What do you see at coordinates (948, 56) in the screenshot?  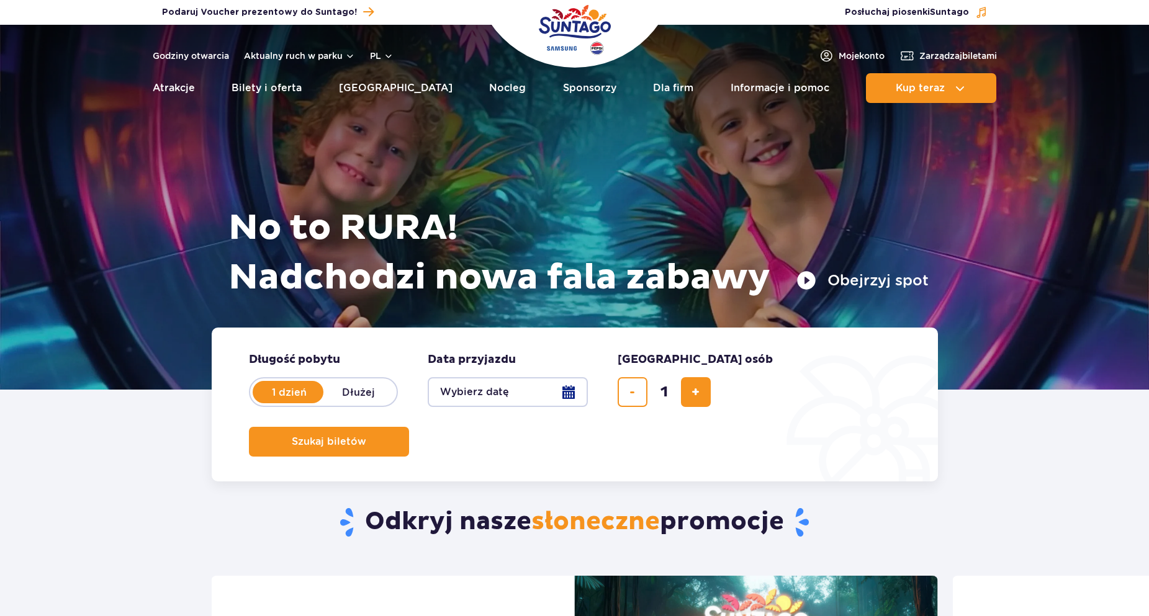 I see `a: Zarządzajbiletami` at bounding box center [948, 56].